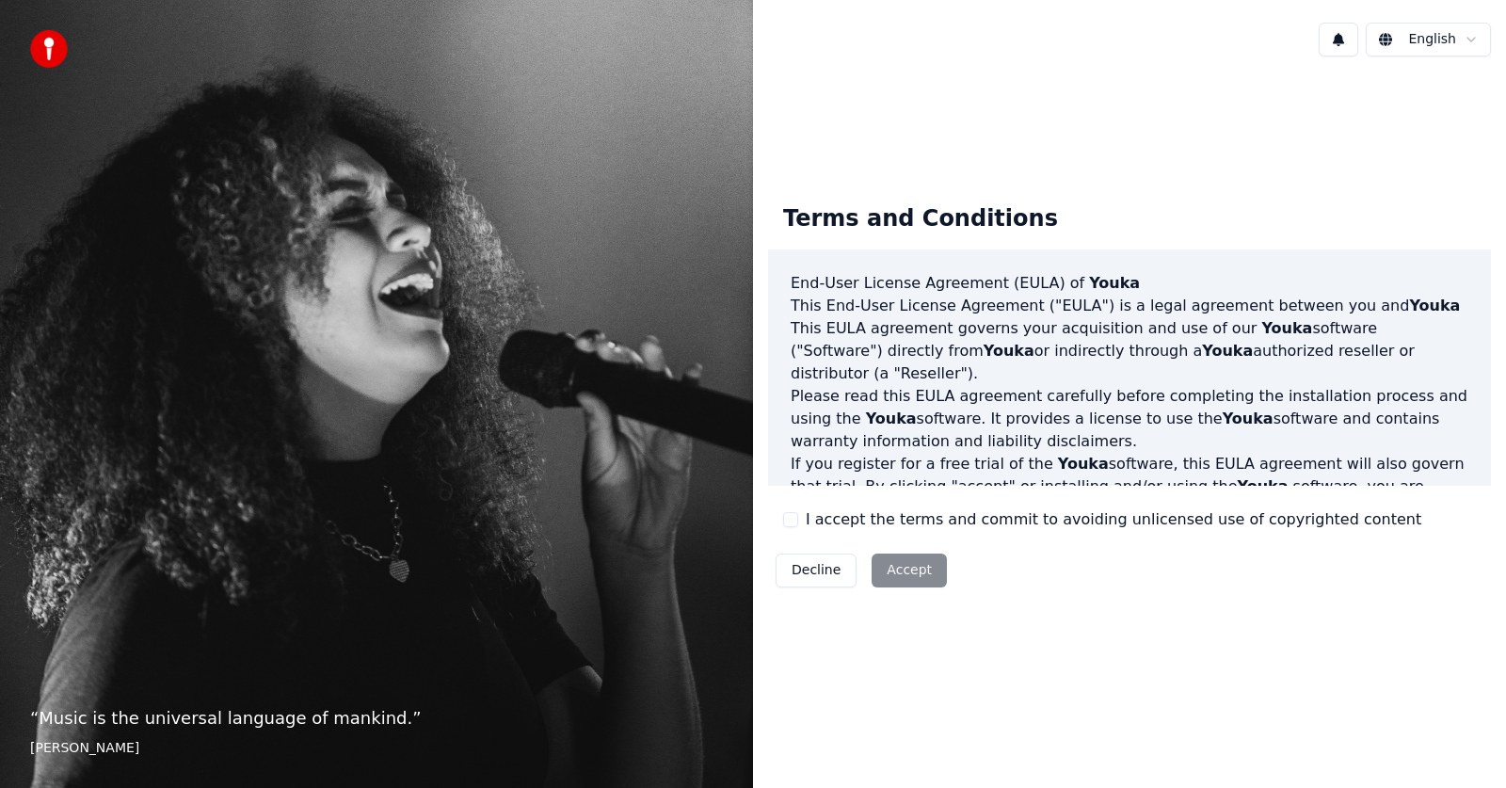  Describe the element at coordinates (816, 571) in the screenshot. I see `button: Decline` at that location.